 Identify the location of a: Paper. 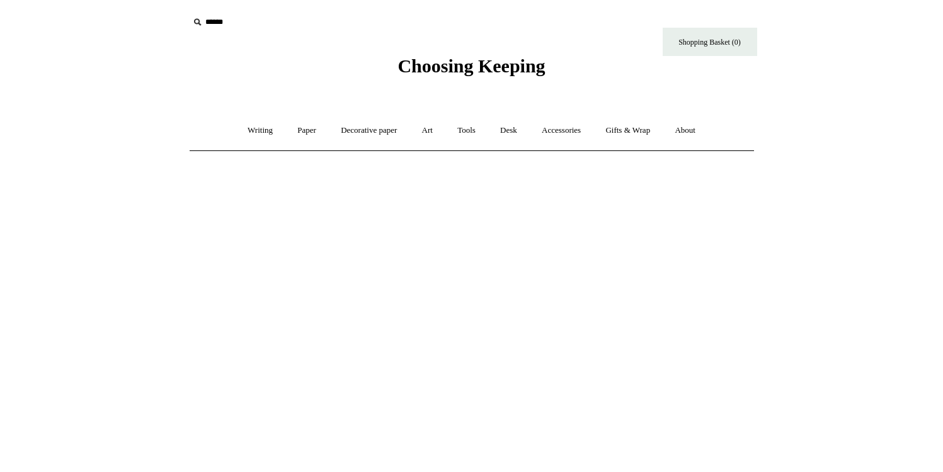
(307, 130).